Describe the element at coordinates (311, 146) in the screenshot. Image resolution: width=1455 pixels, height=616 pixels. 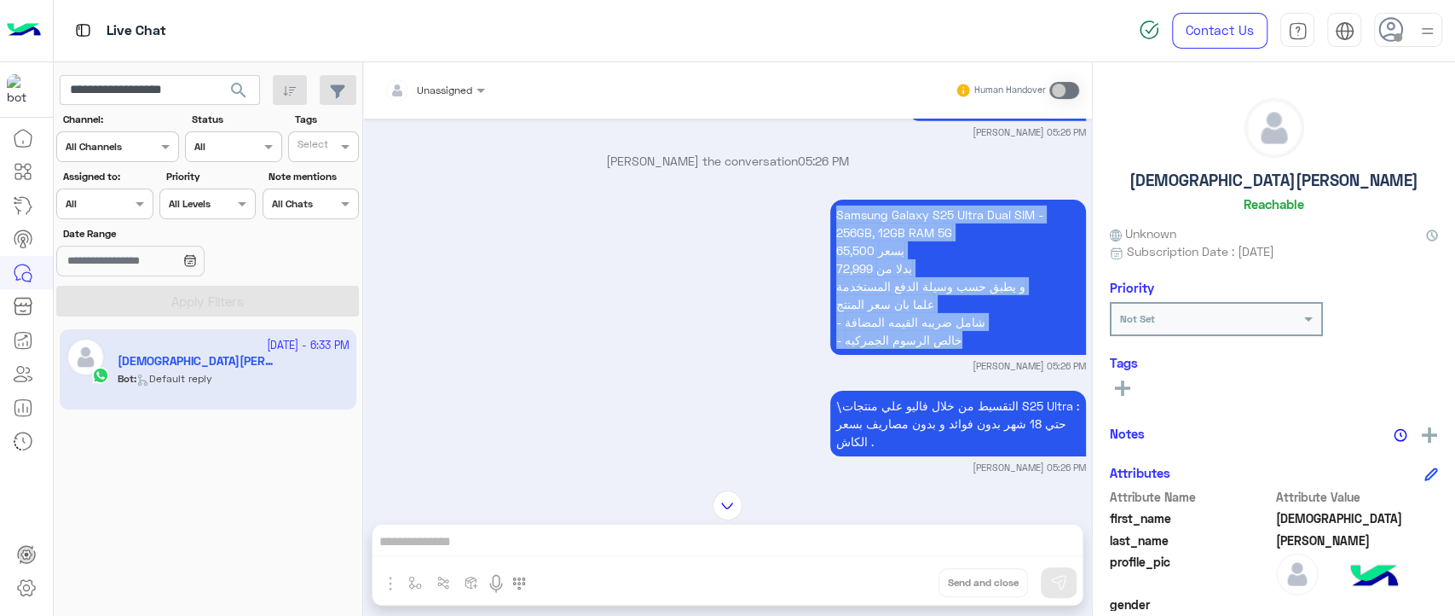
I see `div: Select` at that location.